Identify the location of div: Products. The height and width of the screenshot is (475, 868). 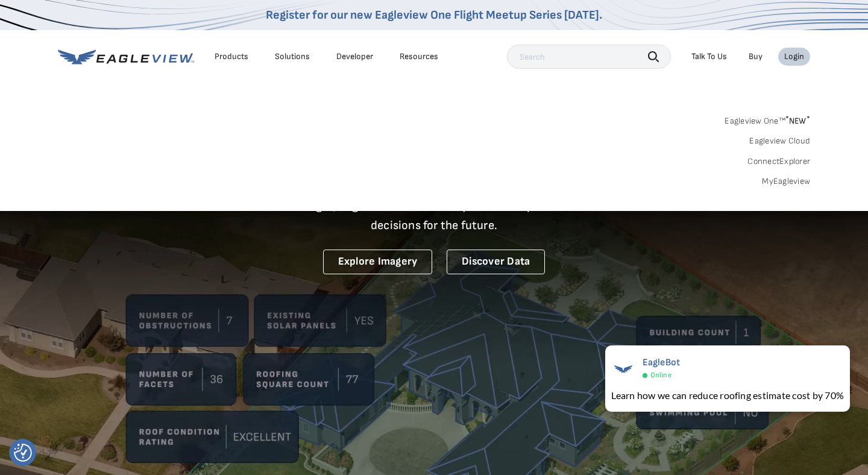
(231, 57).